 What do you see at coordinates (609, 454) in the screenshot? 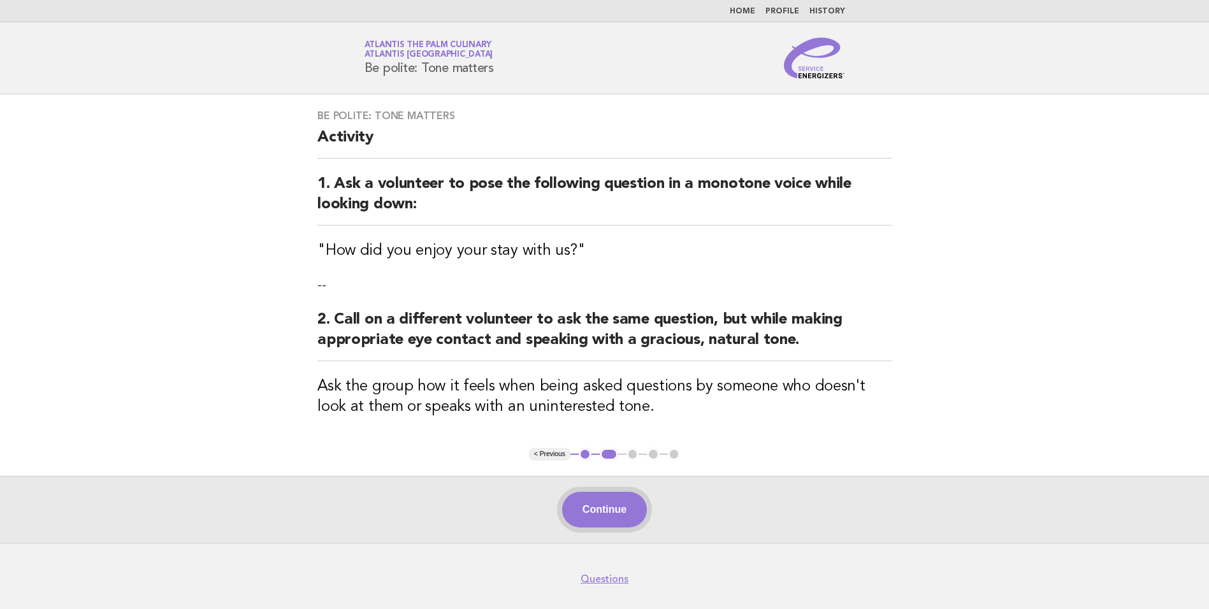
I see `button: 2` at bounding box center [609, 454].